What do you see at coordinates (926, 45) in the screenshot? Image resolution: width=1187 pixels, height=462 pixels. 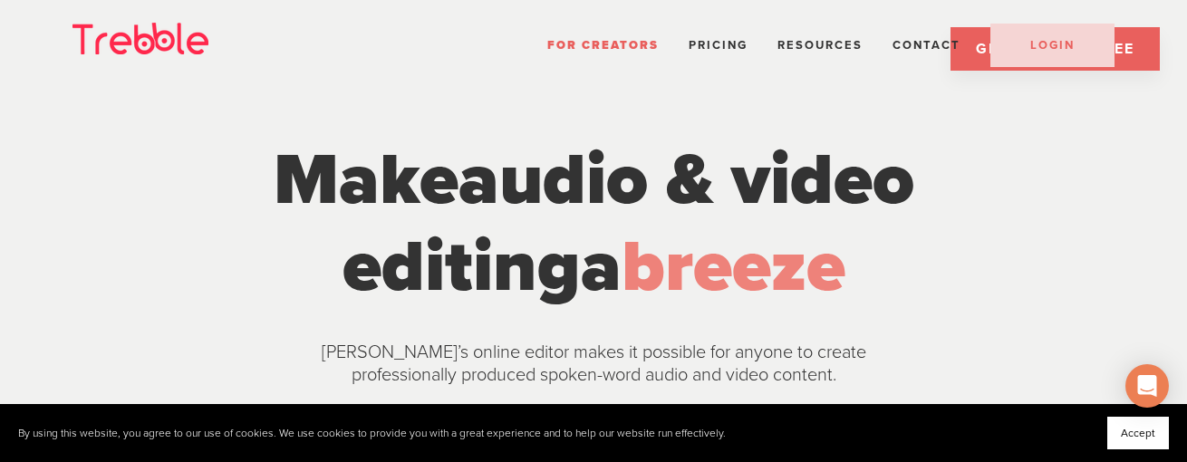 I see `a: Contact` at bounding box center [926, 45].